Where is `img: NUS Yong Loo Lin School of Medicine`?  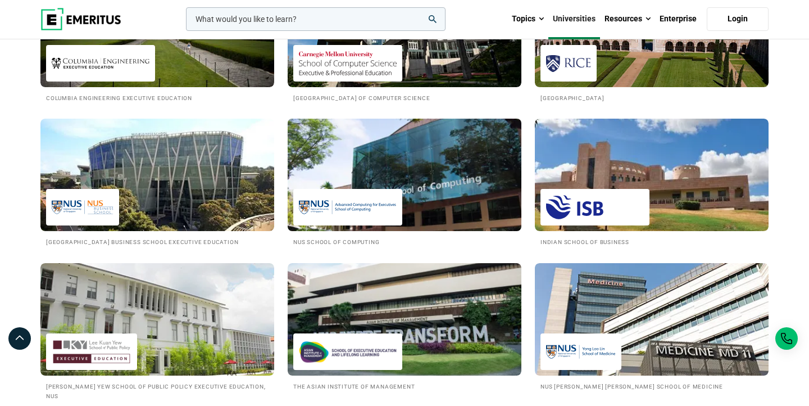
img: NUS Yong Loo Lin School of Medicine is located at coordinates (581, 351).